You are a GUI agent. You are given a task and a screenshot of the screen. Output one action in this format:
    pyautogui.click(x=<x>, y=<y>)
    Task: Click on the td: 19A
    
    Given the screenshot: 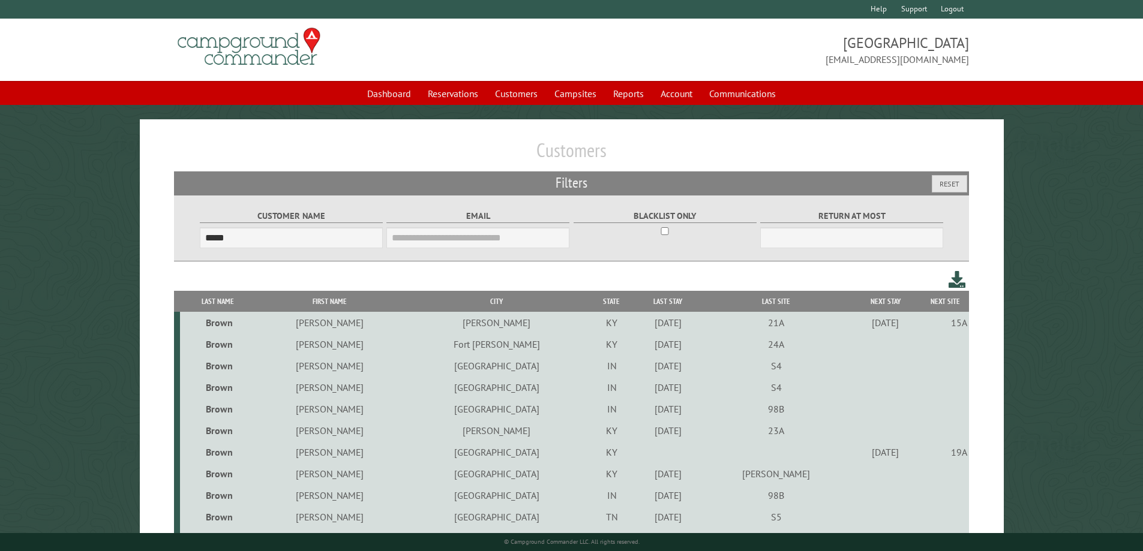 What is the action you would take?
    pyautogui.click(x=945, y=452)
    